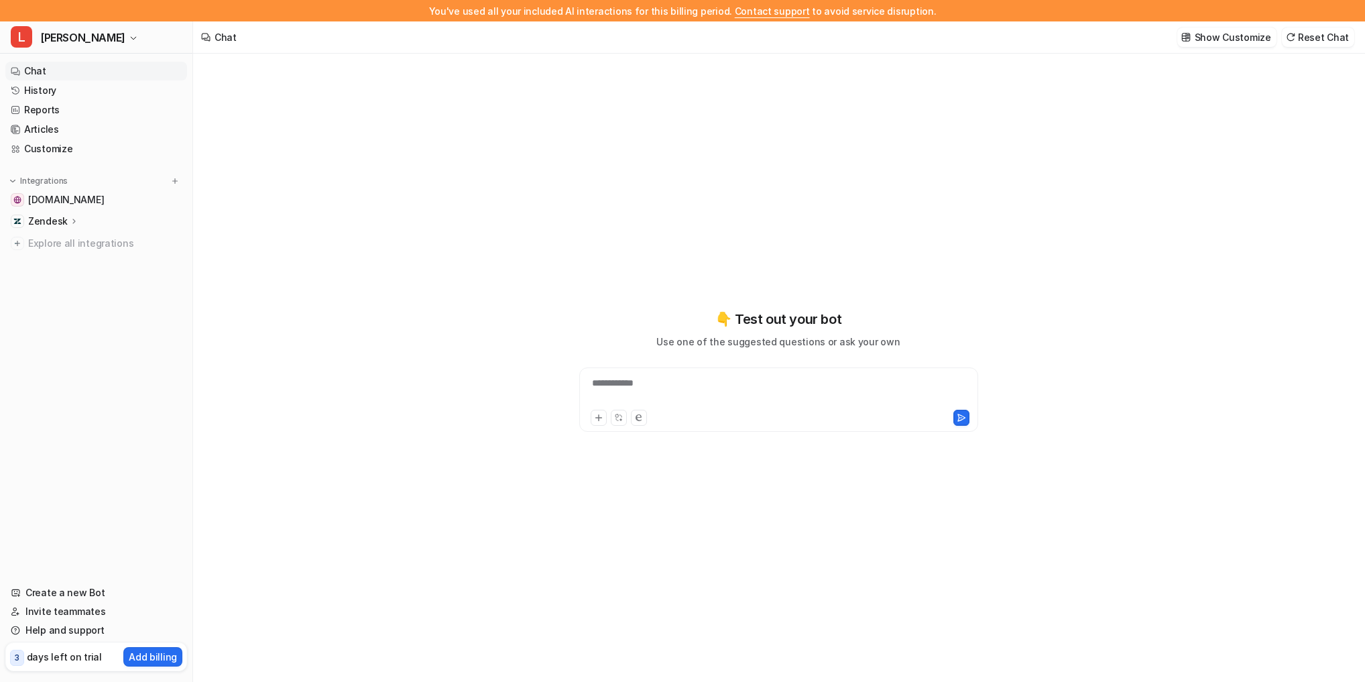 This screenshot has height=682, width=1365. I want to click on p: Show Customize, so click(1233, 37).